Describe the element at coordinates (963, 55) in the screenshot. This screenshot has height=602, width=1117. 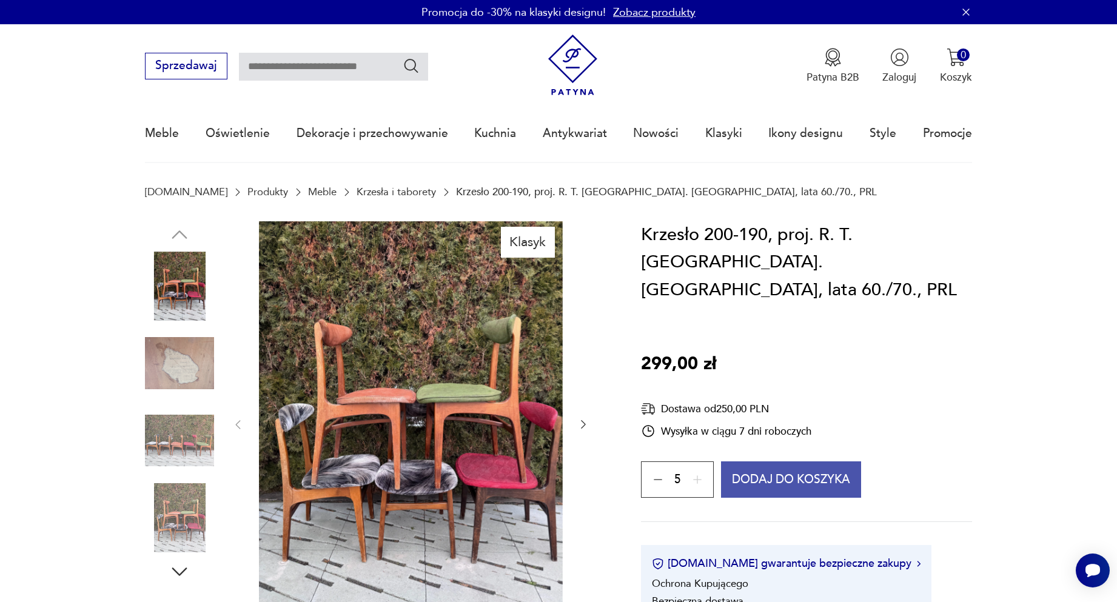
I see `div: 0` at that location.